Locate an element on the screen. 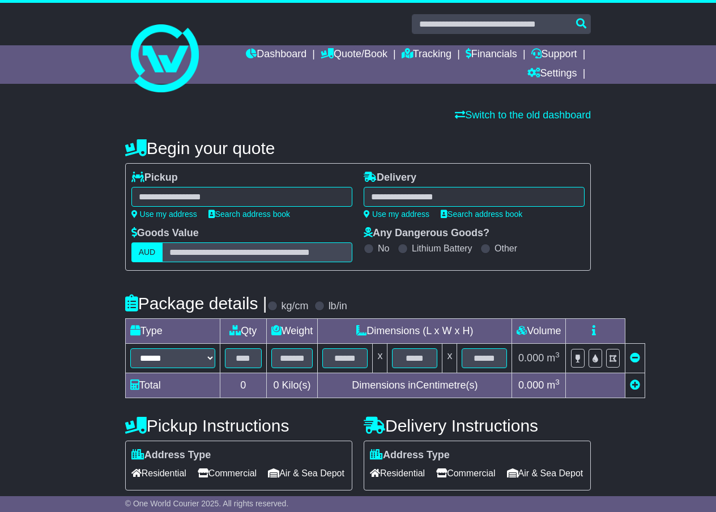 This screenshot has height=512, width=716. label: Delivery is located at coordinates (390, 178).